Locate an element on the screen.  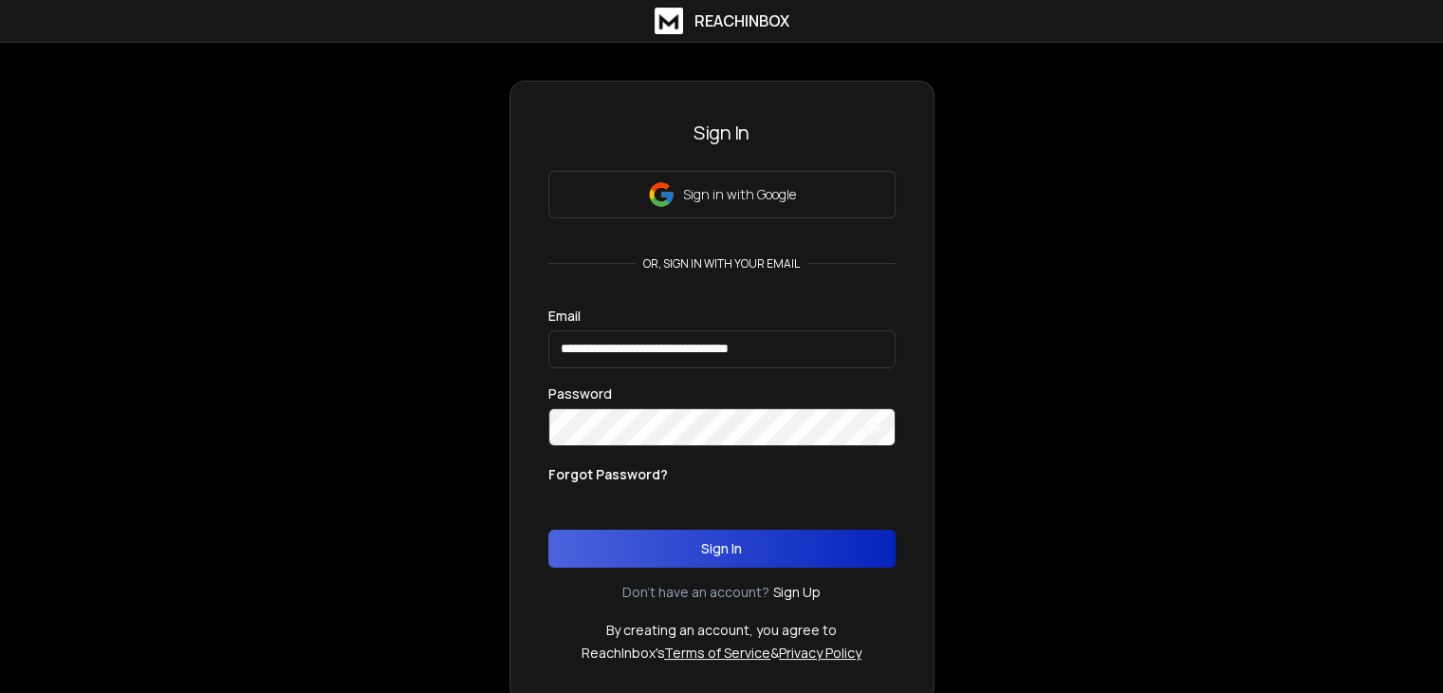
h1: ReachInbox is located at coordinates (742, 21).